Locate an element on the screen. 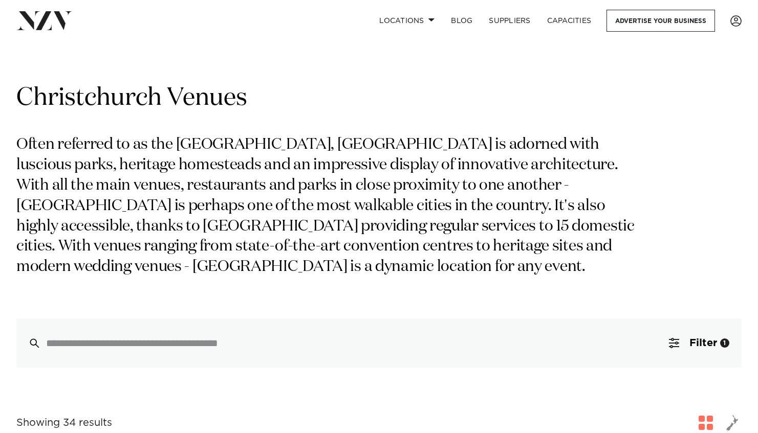 The height and width of the screenshot is (433, 758). a: BLOG is located at coordinates (462, 20).